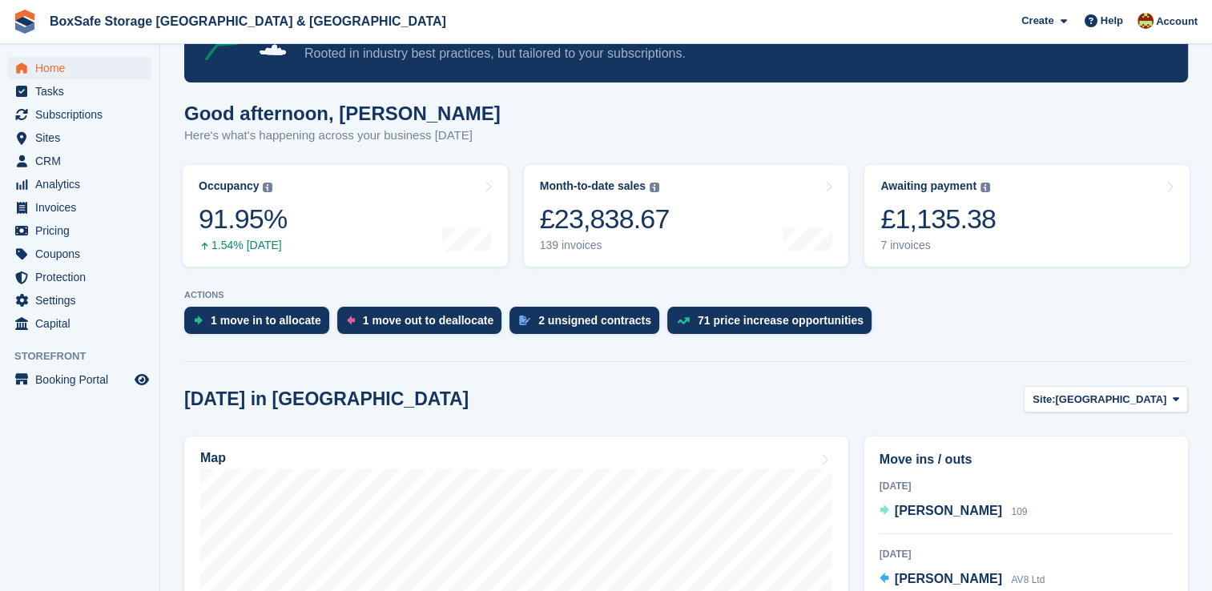 The width and height of the screenshot is (1212, 591). I want to click on div: 7 invoices, so click(938, 245).